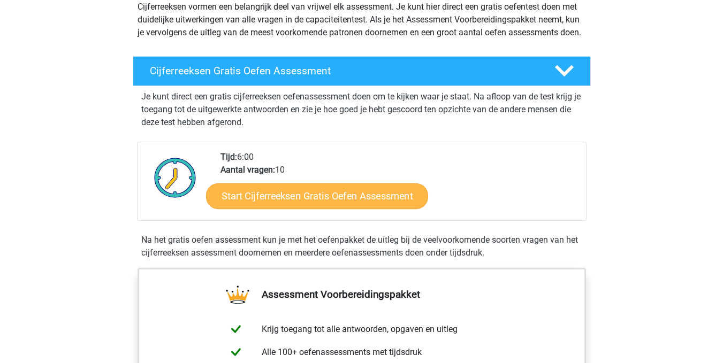 The image size is (723, 363). Describe the element at coordinates (248, 170) in the screenshot. I see `b: Aantal vragen:` at that location.